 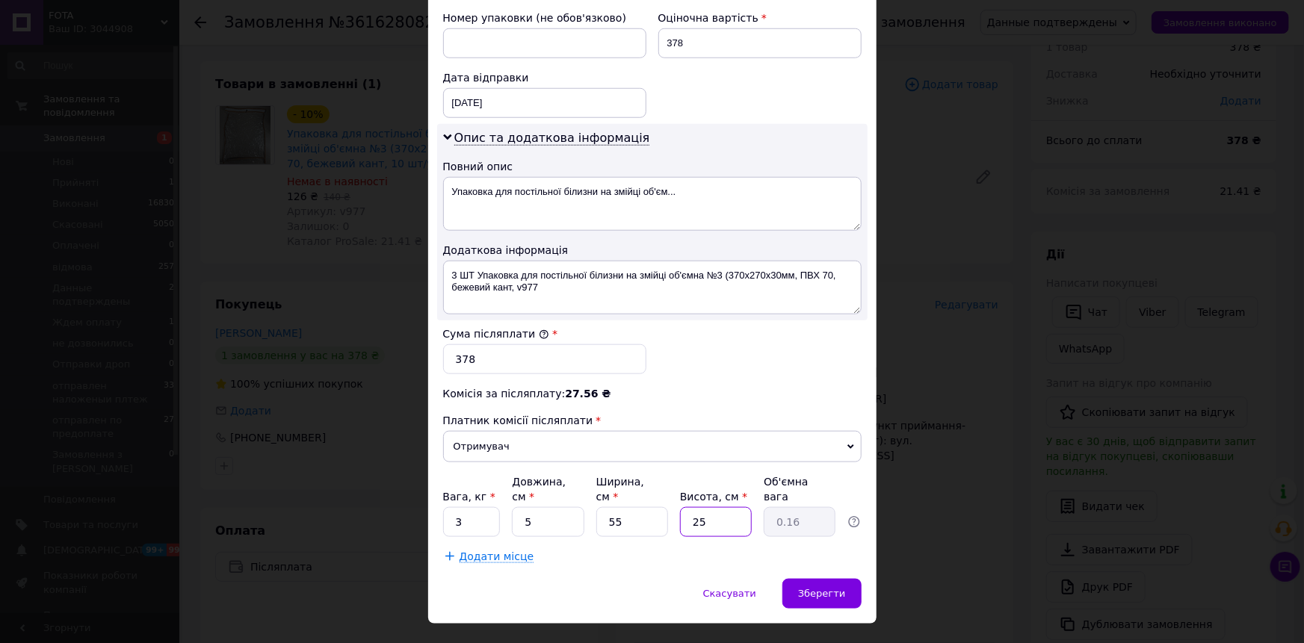 I want to click on span: Опис та додаткова інформація, so click(x=552, y=138).